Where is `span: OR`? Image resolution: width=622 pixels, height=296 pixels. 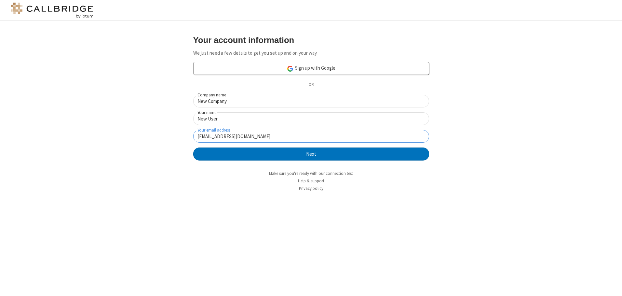
span: OR is located at coordinates (311, 85).